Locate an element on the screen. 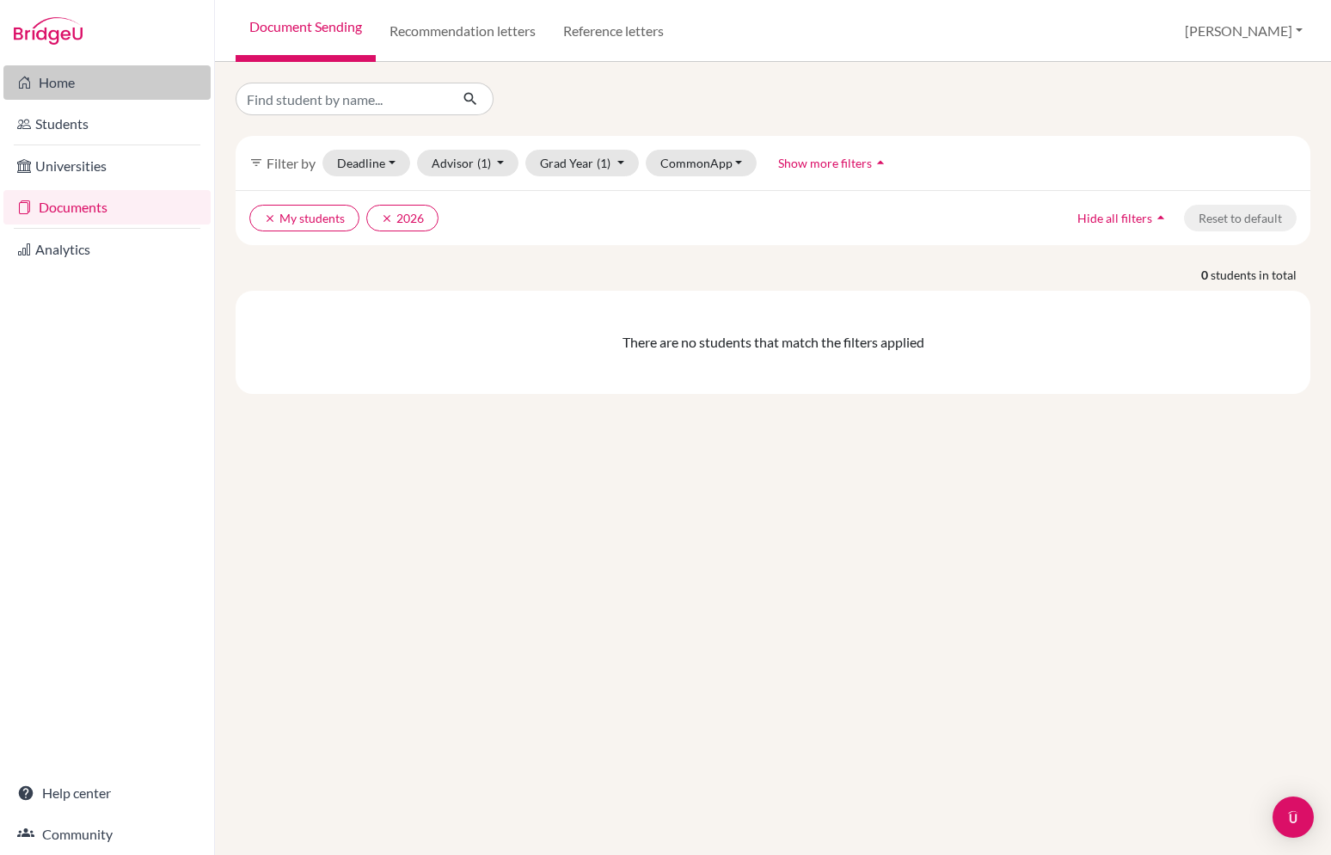  button: Grad Year(1) is located at coordinates (582, 162).